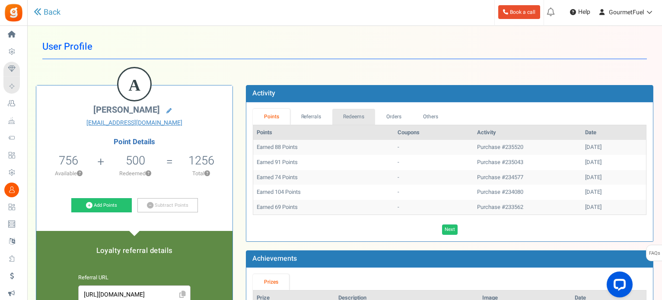 The image size is (662, 300). I want to click on a: Add Points, so click(101, 206).